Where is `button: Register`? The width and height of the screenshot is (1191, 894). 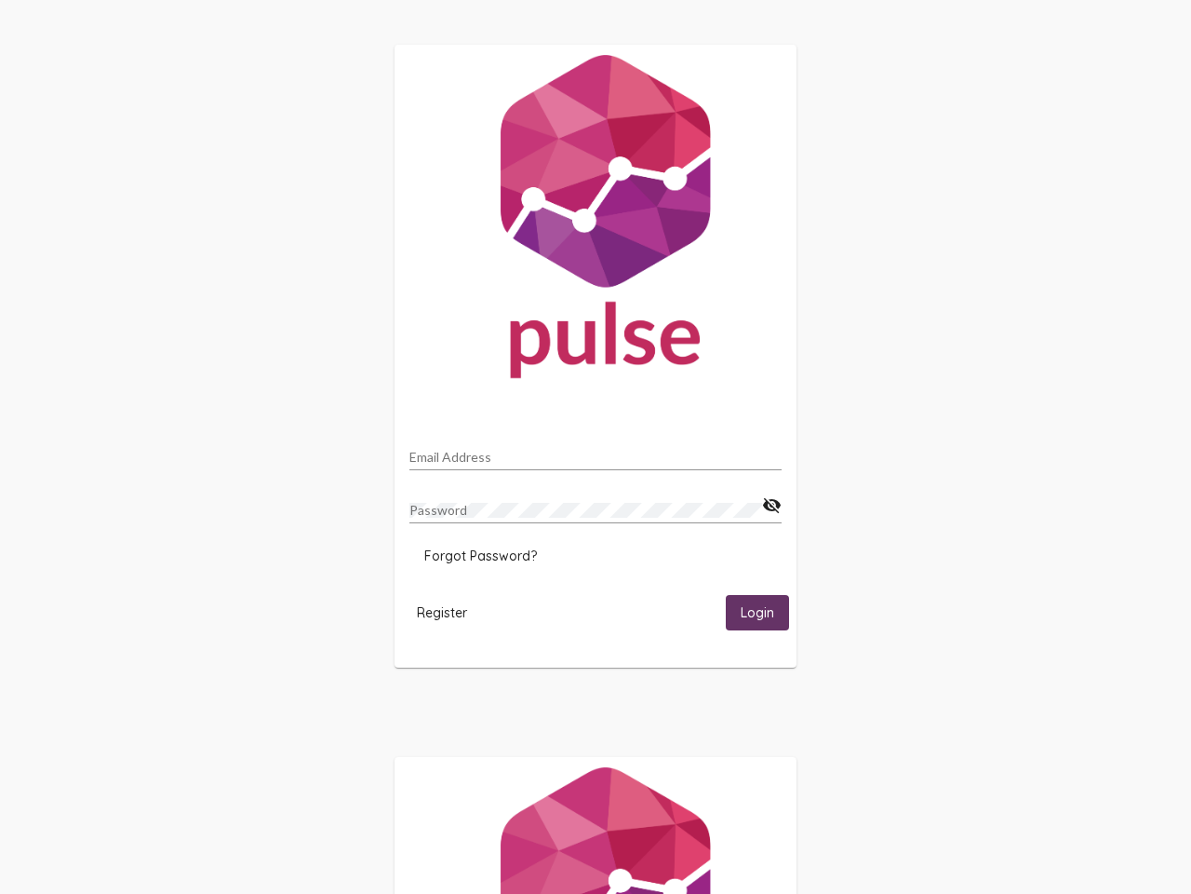
button: Register is located at coordinates (442, 612).